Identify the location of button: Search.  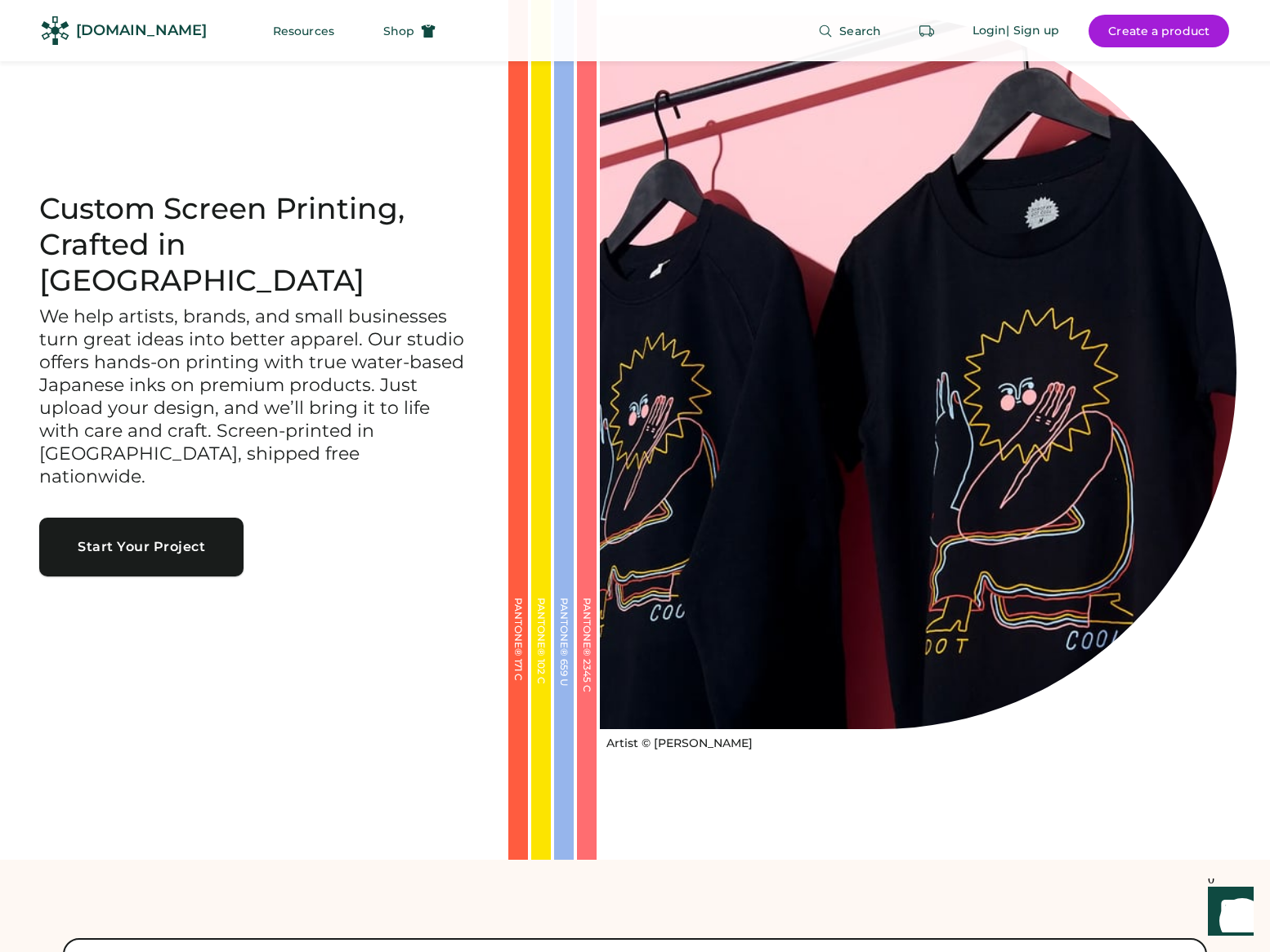
(849, 31).